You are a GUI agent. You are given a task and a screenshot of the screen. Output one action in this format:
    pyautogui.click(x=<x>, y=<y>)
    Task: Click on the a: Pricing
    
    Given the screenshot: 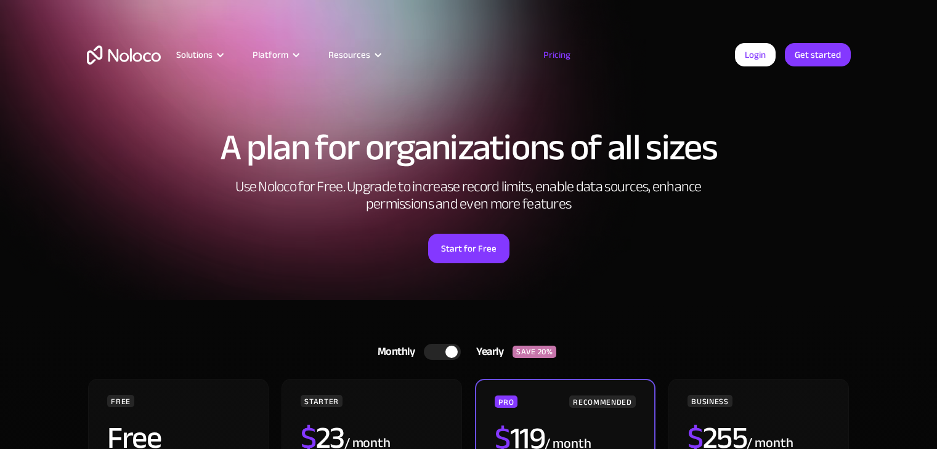 What is the action you would take?
    pyautogui.click(x=557, y=55)
    